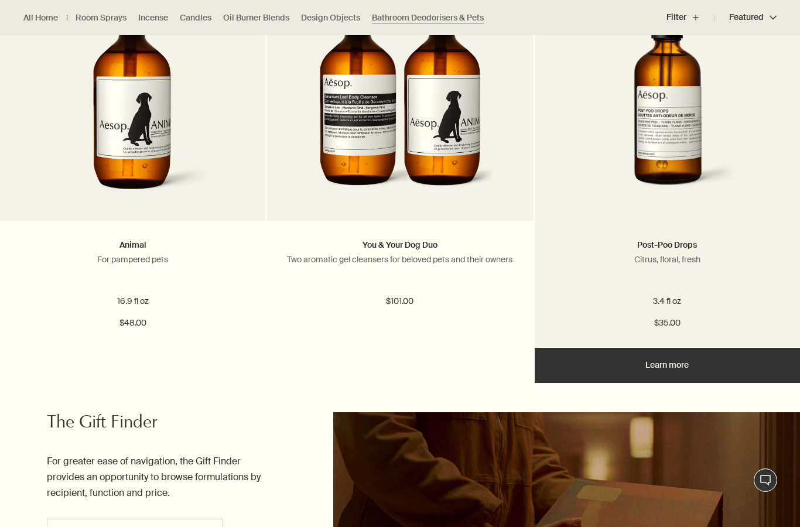  What do you see at coordinates (667, 365) in the screenshot?
I see `a: Learn more` at bounding box center [667, 365].